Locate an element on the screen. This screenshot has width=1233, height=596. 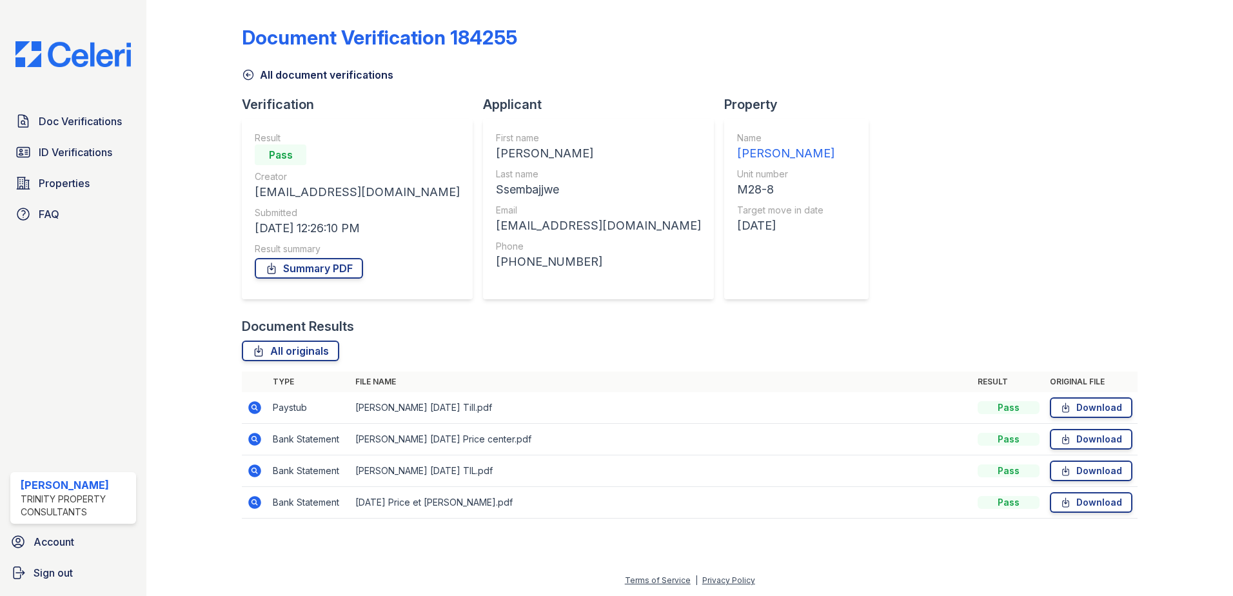
button: Sign out is located at coordinates (73, 573).